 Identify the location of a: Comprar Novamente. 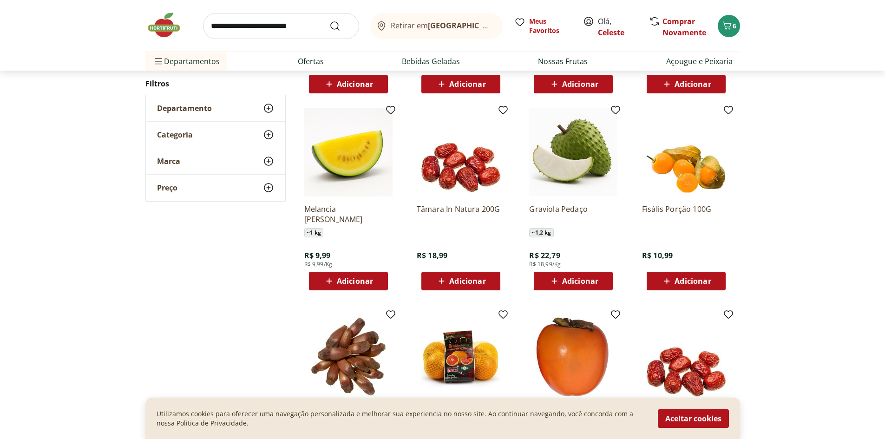
(684, 27).